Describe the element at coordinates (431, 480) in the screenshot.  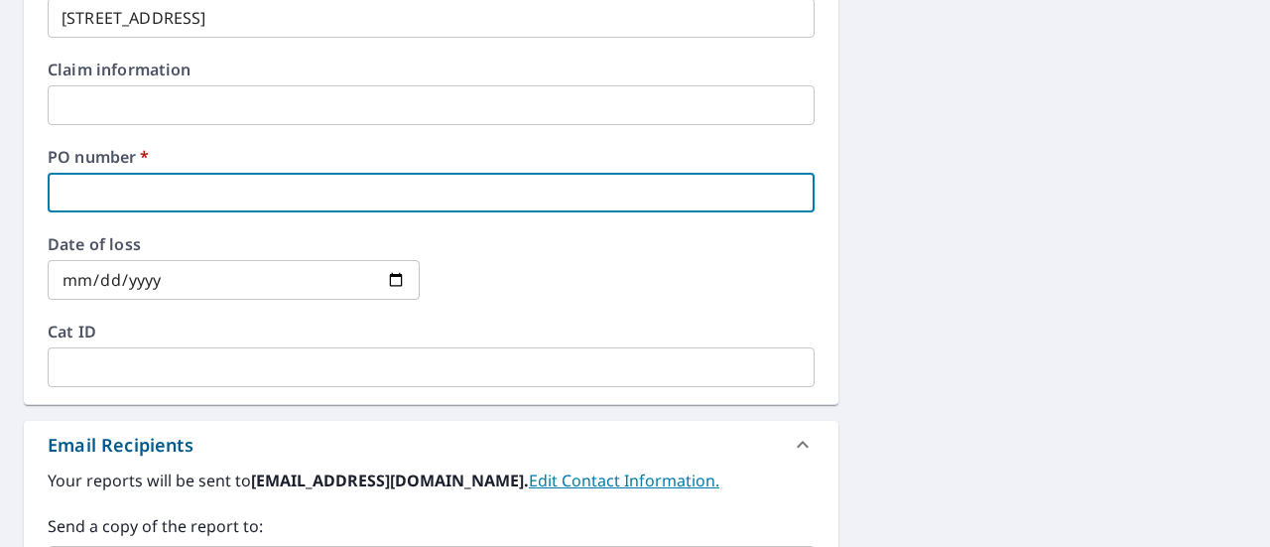
I see `label: Your reports will be sent to` at that location.